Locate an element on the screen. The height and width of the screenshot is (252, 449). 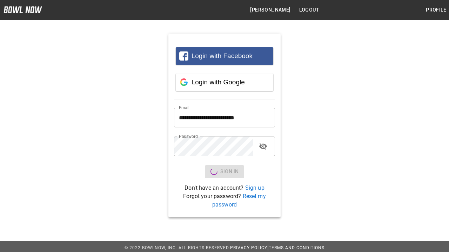
a: Terms and Conditions is located at coordinates (296, 248).